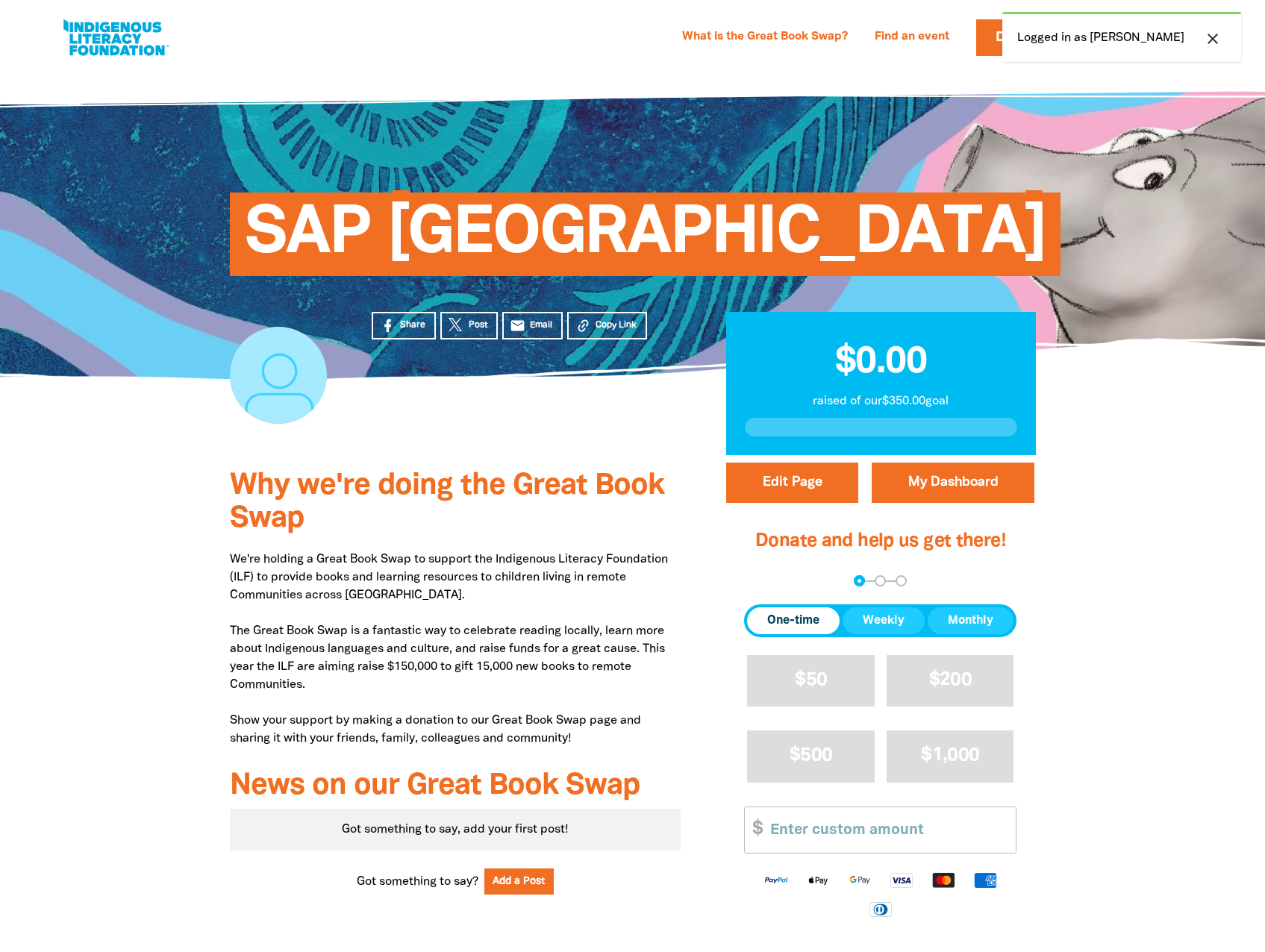 This screenshot has height=952, width=1265. What do you see at coordinates (950, 755) in the screenshot?
I see `span: $1,000` at bounding box center [950, 755].